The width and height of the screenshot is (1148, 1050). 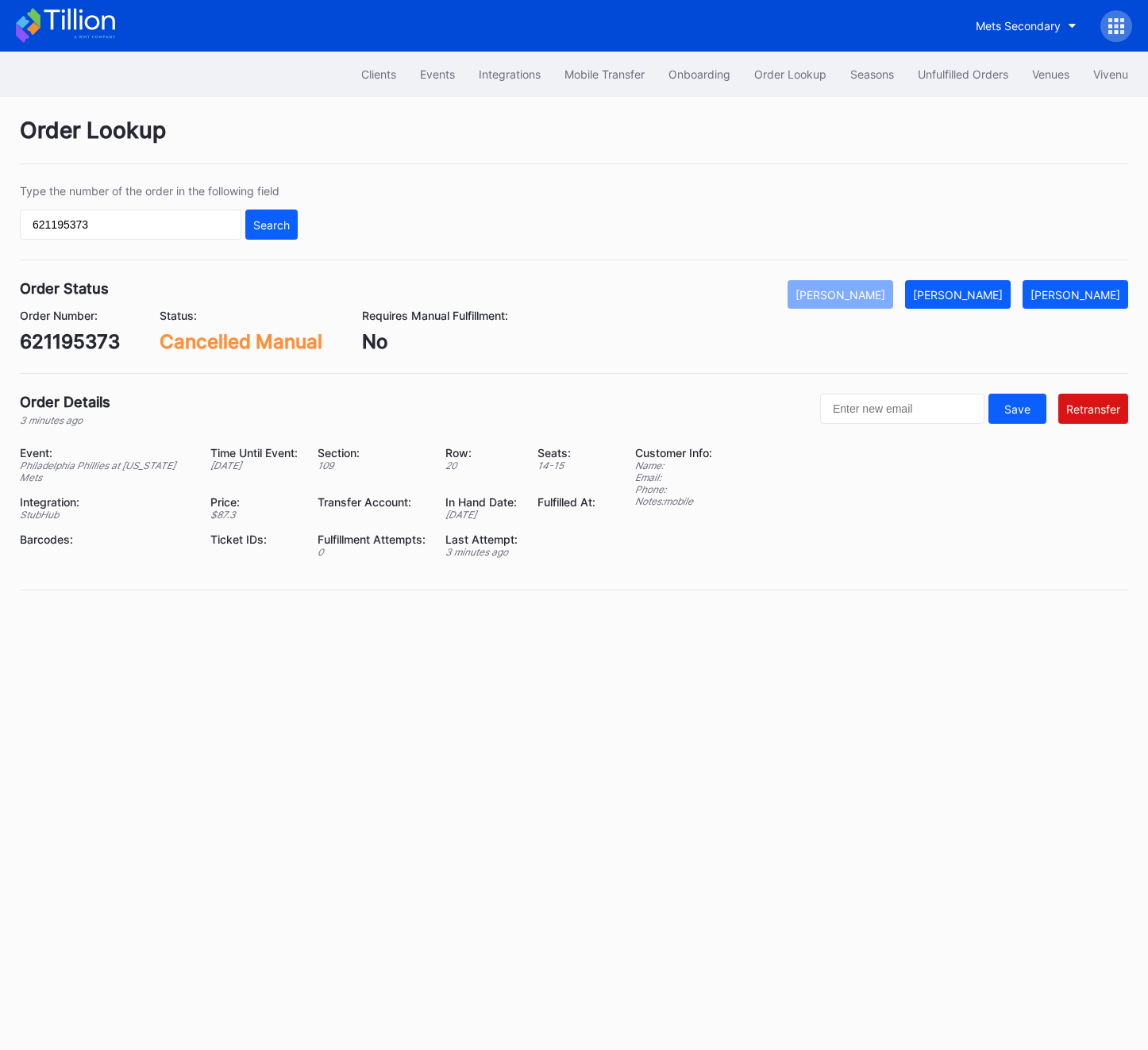 What do you see at coordinates (872, 74) in the screenshot?
I see `div: Seasons` at bounding box center [872, 74].